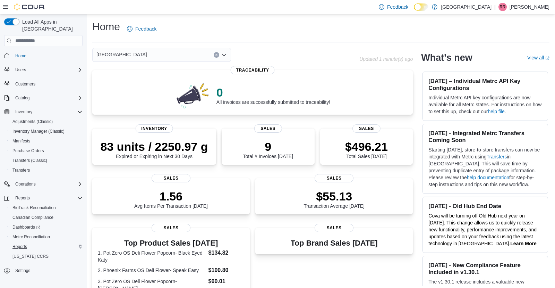 This screenshot has width=555, height=288. I want to click on h1: Home, so click(106, 27).